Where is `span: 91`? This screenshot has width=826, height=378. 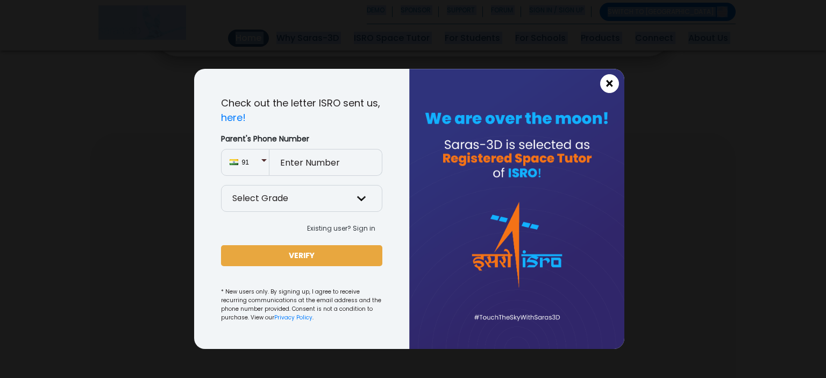
span: 91 is located at coordinates (251, 162).